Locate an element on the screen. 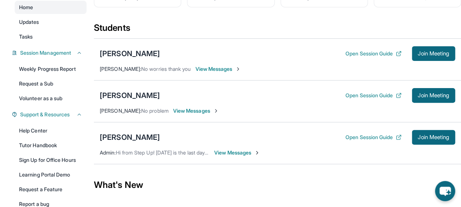 Image resolution: width=461 pixels, height=207 pixels. button: chat-button is located at coordinates (445, 191).